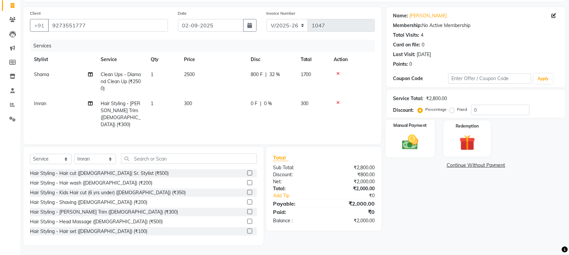 This screenshot has width=569, height=255. Describe the element at coordinates (352, 174) in the screenshot. I see `div: ₹800.00` at that location.